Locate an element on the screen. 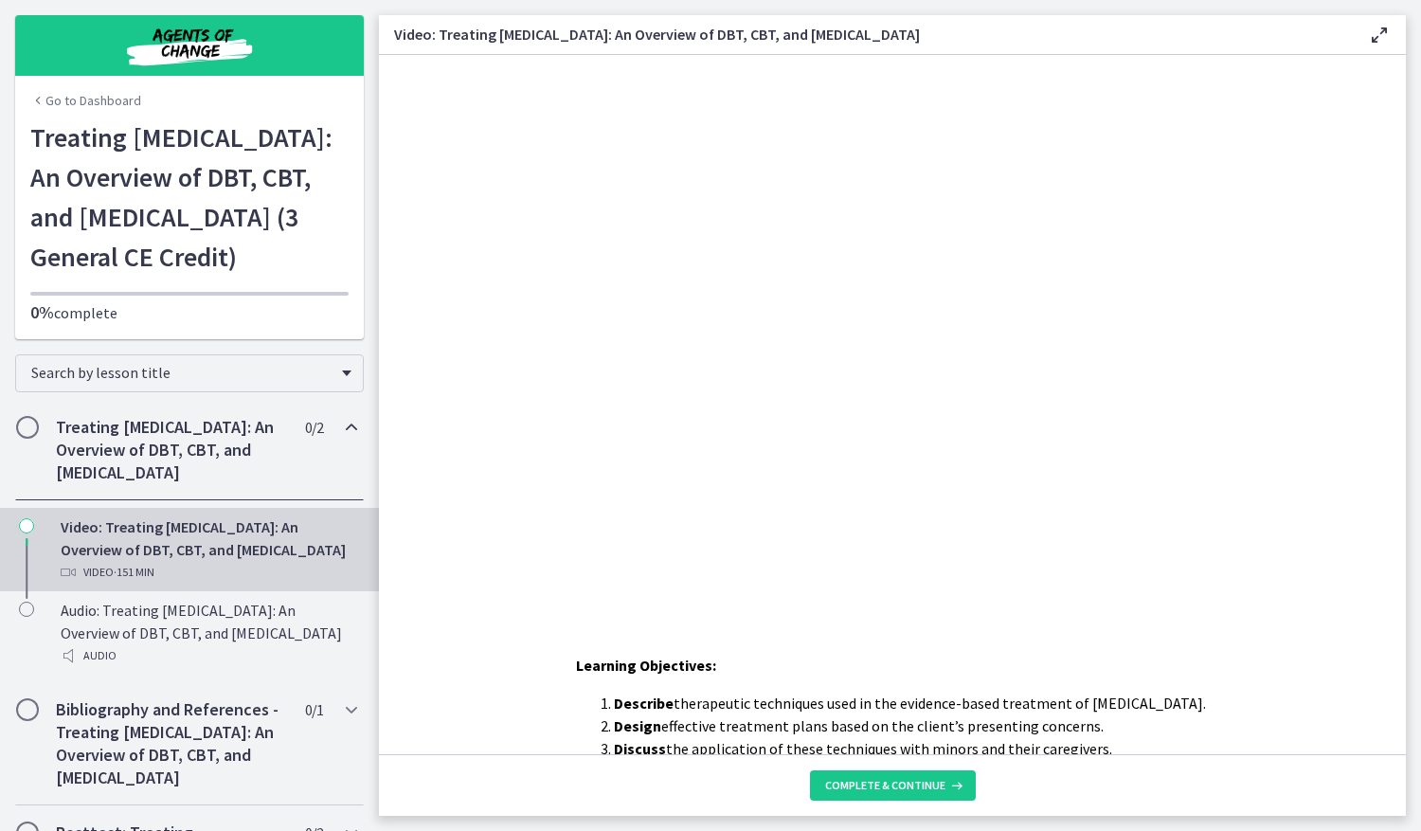 The width and height of the screenshot is (1421, 831). a: Go to Dashboard is located at coordinates (85, 100).